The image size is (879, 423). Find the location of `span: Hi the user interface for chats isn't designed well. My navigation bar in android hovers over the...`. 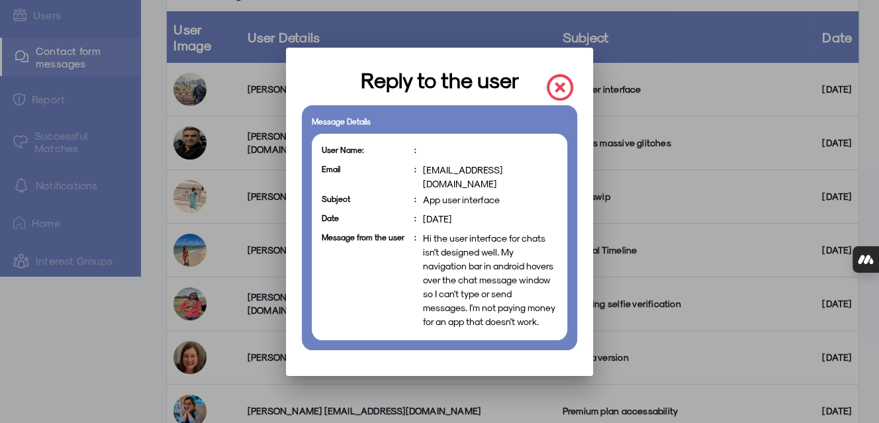

span: Hi the user interface for chats isn't designed well. My navigation bar in android hovers over the... is located at coordinates (491, 279).